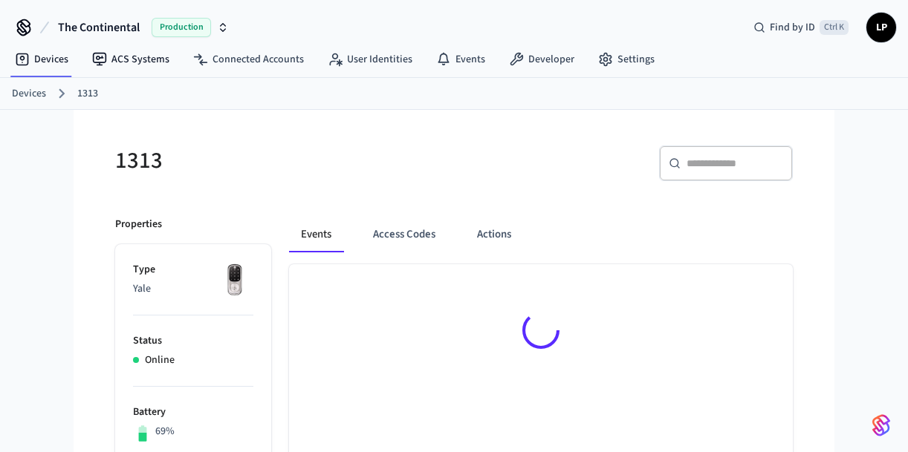  Describe the element at coordinates (881, 27) in the screenshot. I see `button: LP` at that location.